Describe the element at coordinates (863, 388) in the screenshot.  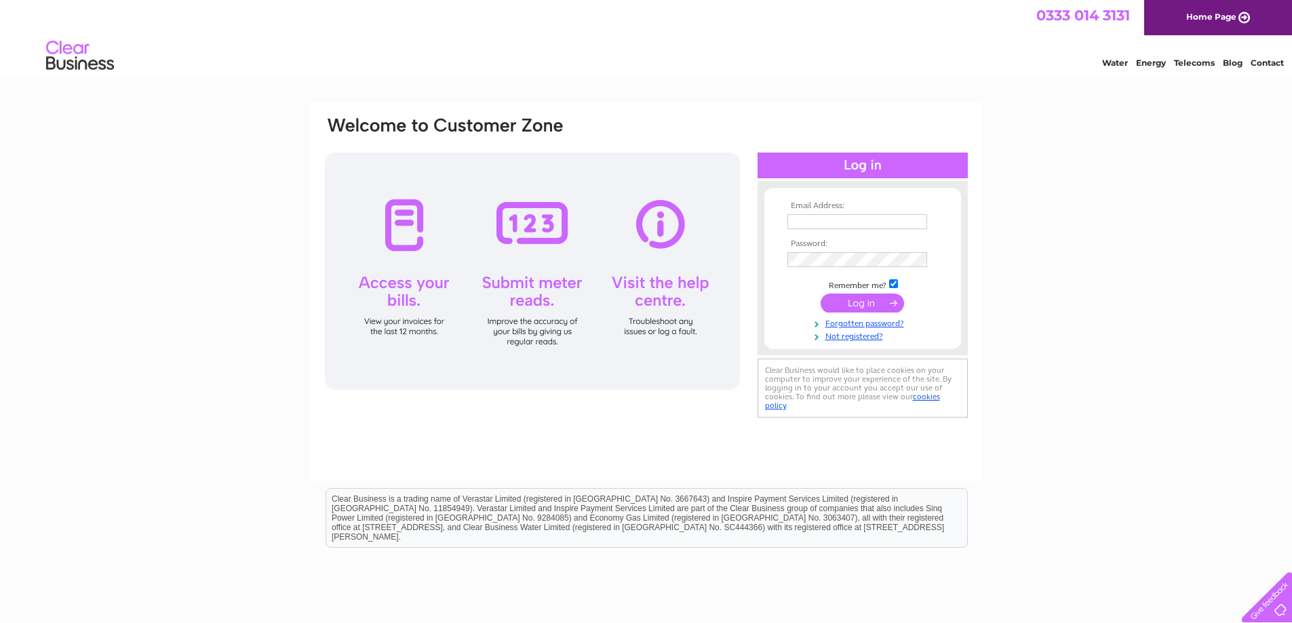
I see `div: Clear Business would like to place cookies on your computer to improve your experience of the sit...` at that location.